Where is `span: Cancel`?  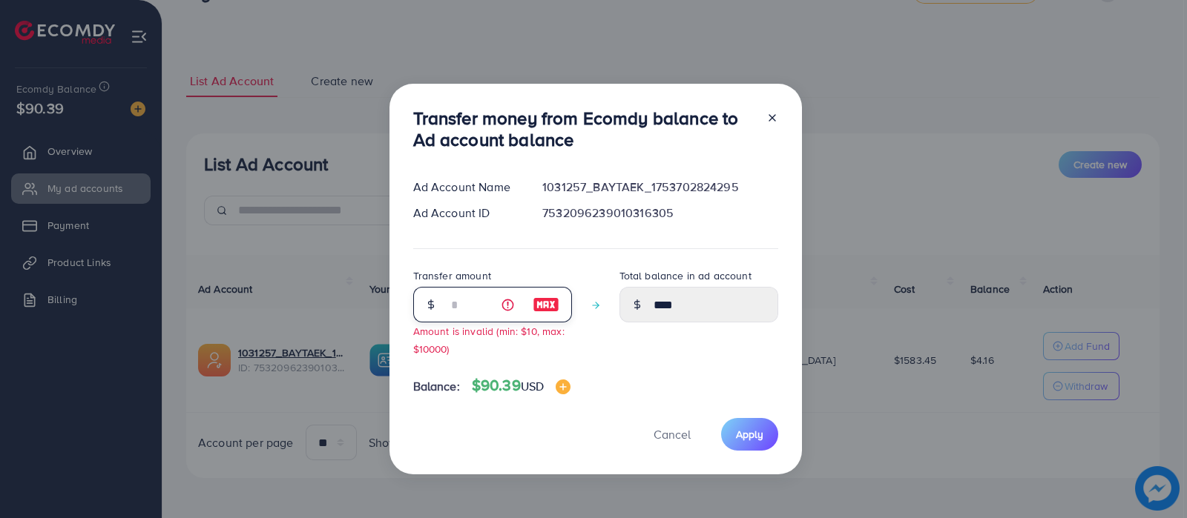
span: Cancel is located at coordinates (672, 435).